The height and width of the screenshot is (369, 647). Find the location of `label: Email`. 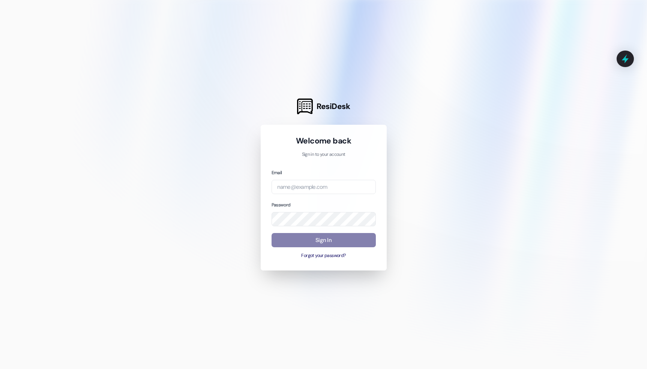

label: Email is located at coordinates (277, 173).